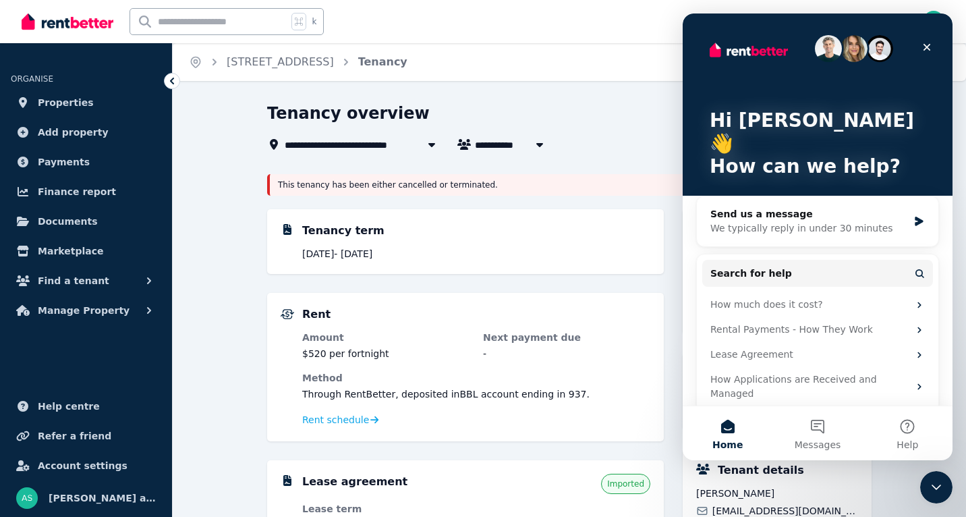 The image size is (966, 517). What do you see at coordinates (68, 260) in the screenshot?
I see `span: Search for help` at bounding box center [68, 260].